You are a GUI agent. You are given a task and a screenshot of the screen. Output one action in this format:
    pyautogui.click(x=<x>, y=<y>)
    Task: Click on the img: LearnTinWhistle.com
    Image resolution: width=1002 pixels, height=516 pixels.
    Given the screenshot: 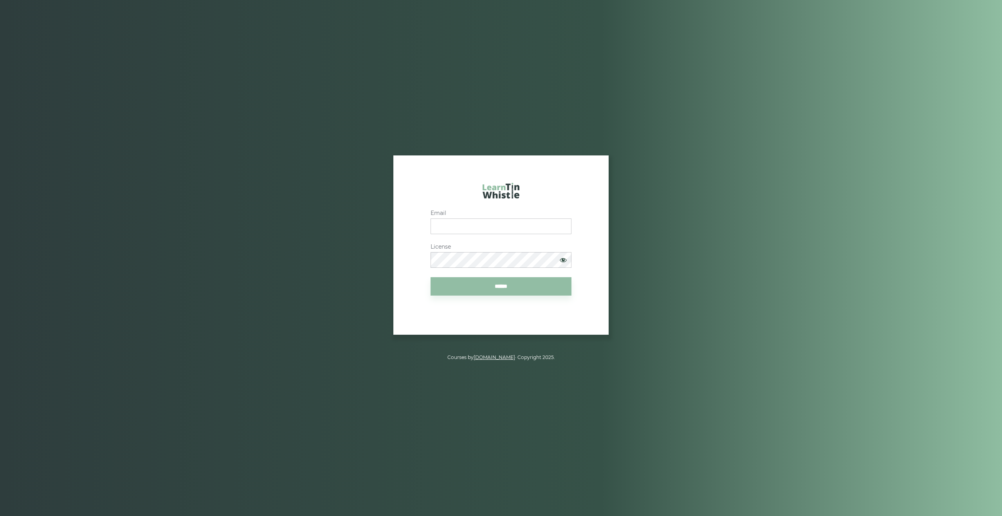 What is the action you would take?
    pyautogui.click(x=501, y=191)
    